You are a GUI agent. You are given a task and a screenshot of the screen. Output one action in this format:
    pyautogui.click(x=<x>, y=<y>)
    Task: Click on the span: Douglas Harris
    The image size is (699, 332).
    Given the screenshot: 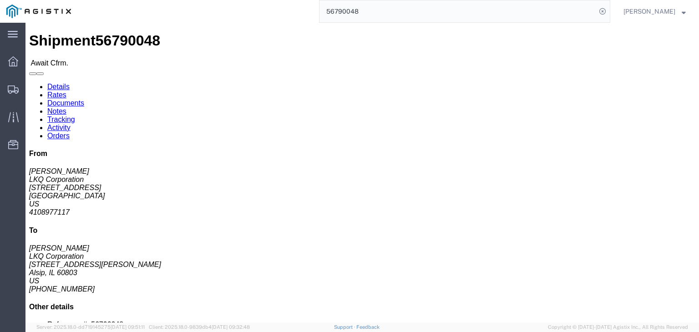 What is the action you would take?
    pyautogui.click(x=650, y=11)
    